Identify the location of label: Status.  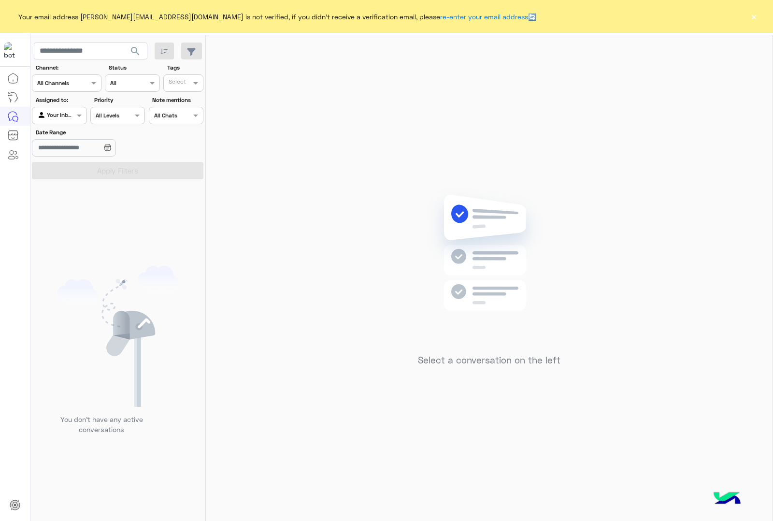
(133, 68).